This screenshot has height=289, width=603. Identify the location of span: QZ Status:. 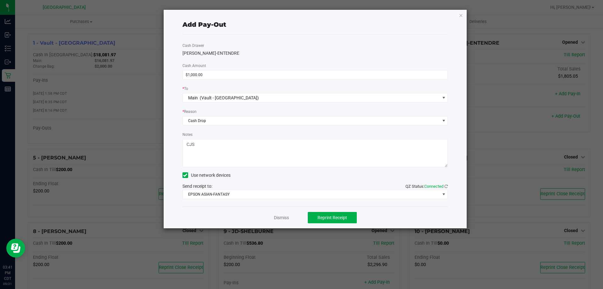
(426, 186).